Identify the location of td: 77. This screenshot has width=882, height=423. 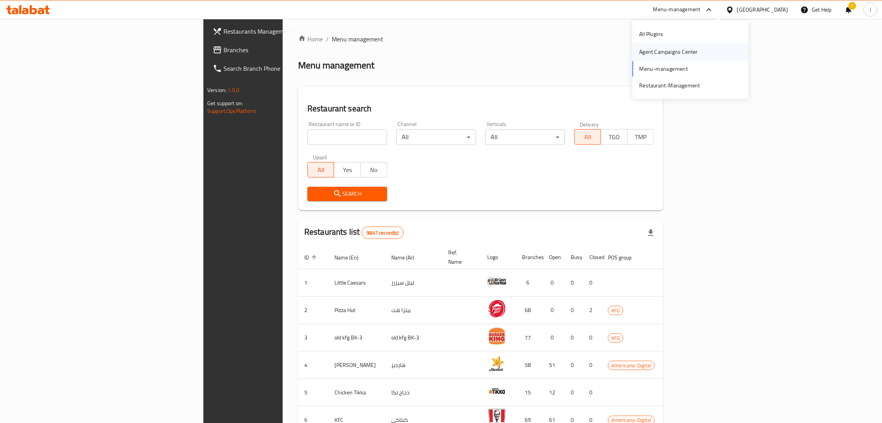
(530, 338).